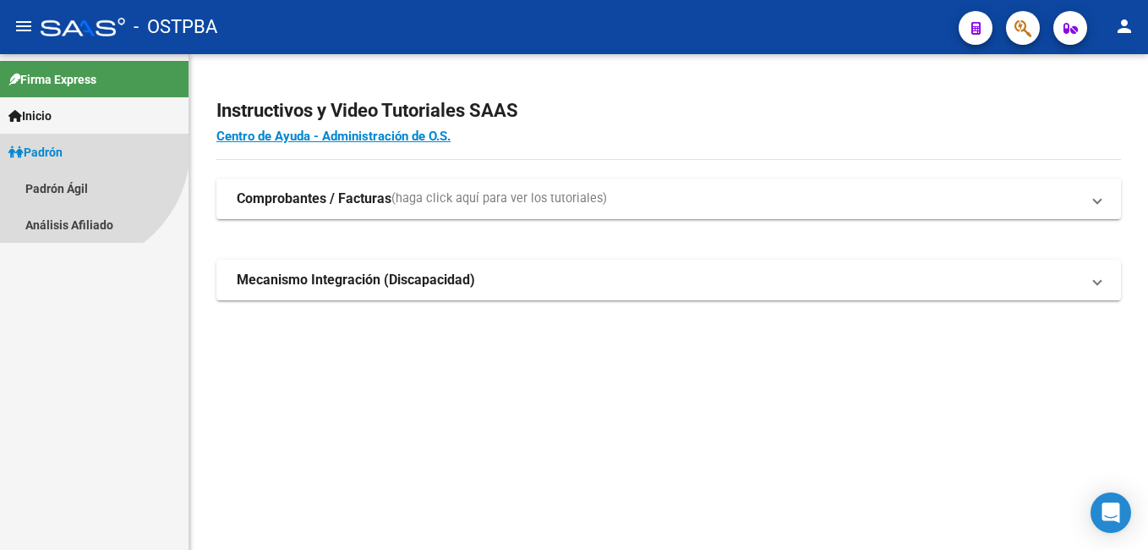 This screenshot has width=1148, height=550. What do you see at coordinates (333, 136) in the screenshot?
I see `a: Centro de Ayuda - Administración de O.S.` at bounding box center [333, 136].